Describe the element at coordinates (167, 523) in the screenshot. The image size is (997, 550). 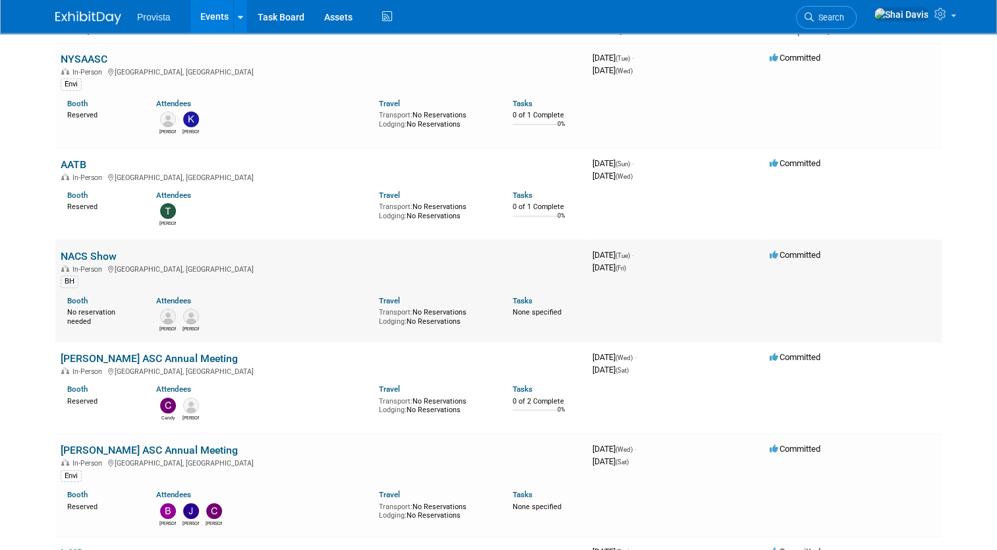
I see `div: Beth Chan` at that location.